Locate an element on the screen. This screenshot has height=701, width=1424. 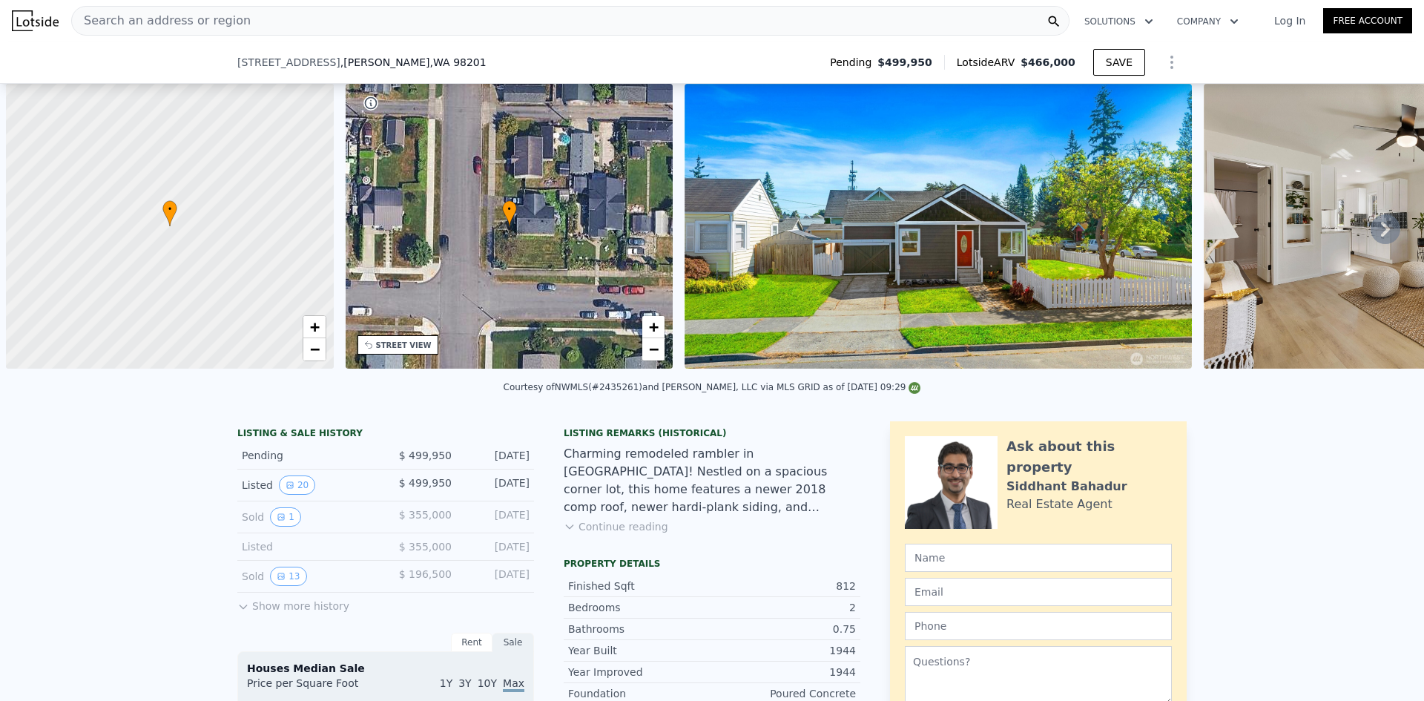
div: 2 is located at coordinates (784, 607).